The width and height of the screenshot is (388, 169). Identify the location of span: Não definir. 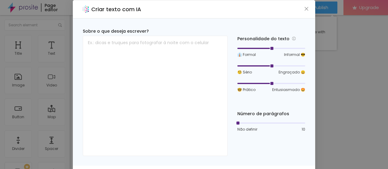
(247, 130).